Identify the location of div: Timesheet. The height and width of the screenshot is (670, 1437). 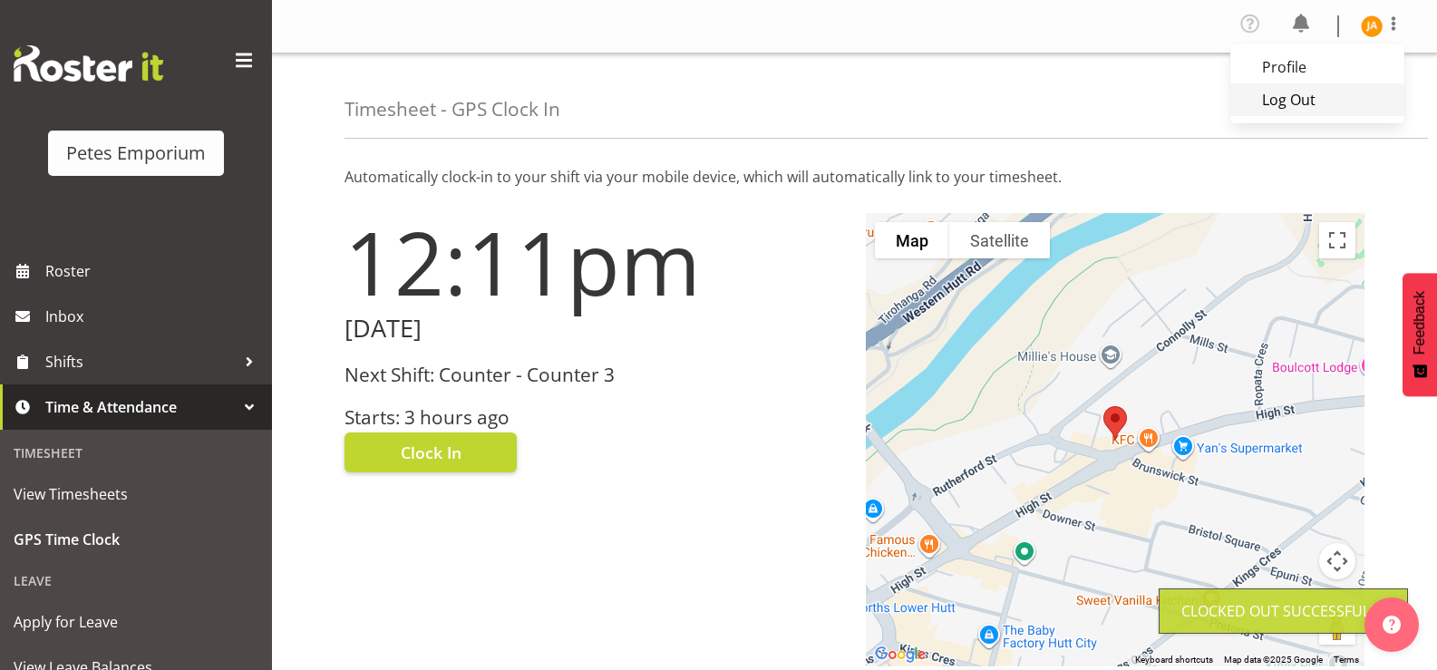
(136, 453).